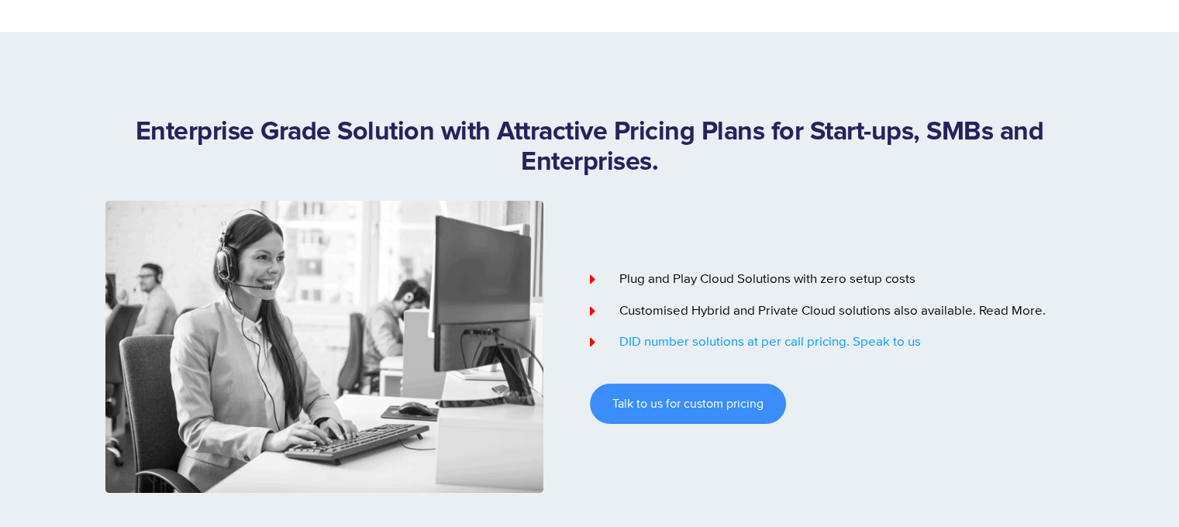  What do you see at coordinates (688, 404) in the screenshot?
I see `a: Talk to us for custom pricing` at bounding box center [688, 404].